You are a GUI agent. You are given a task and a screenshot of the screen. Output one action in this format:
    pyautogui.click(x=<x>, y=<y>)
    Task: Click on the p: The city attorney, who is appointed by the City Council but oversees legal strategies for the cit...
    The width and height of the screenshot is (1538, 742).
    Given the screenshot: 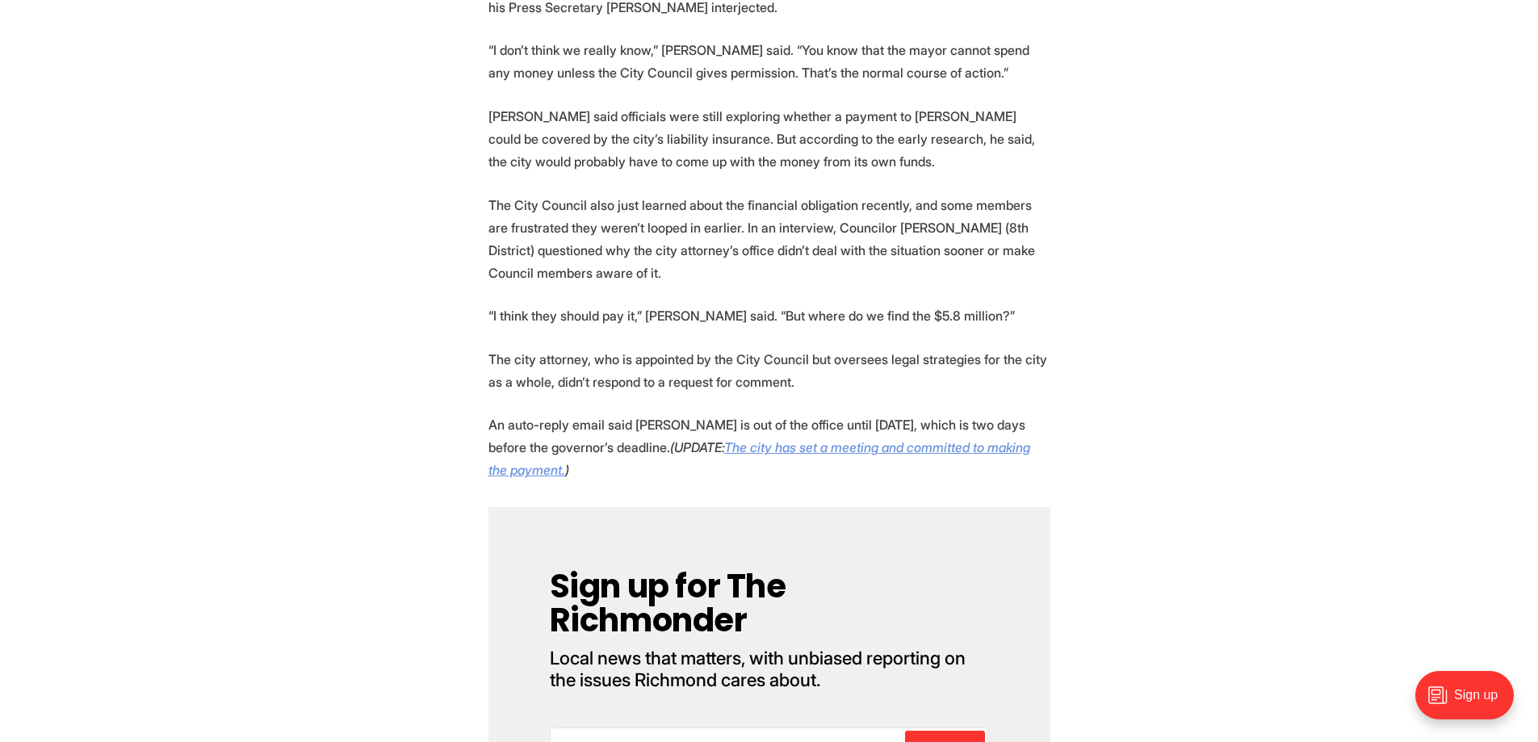 What is the action you would take?
    pyautogui.click(x=769, y=371)
    